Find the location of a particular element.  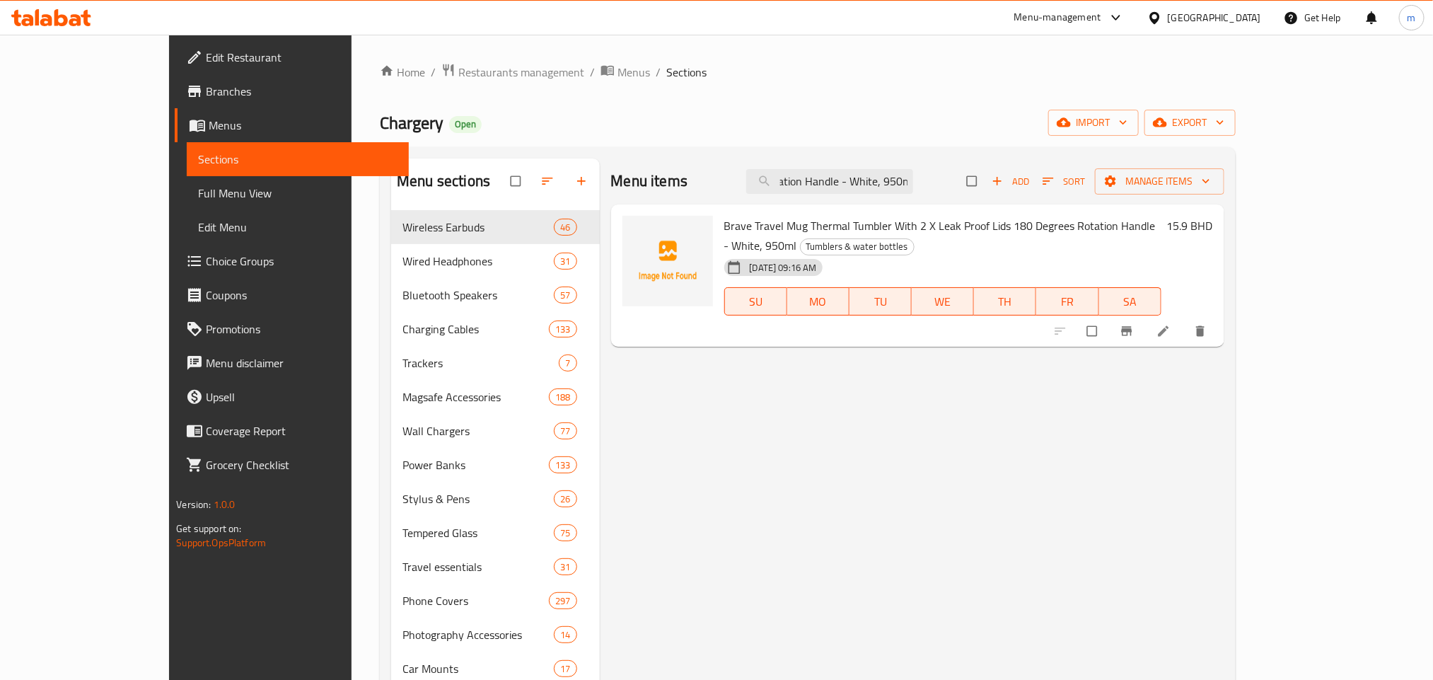

span: Stylus & Pens is located at coordinates (478, 499).